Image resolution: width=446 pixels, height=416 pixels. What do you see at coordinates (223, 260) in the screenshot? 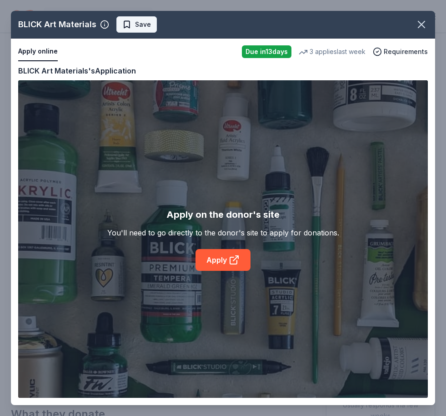
I see `a: Apply` at bounding box center [223, 260].